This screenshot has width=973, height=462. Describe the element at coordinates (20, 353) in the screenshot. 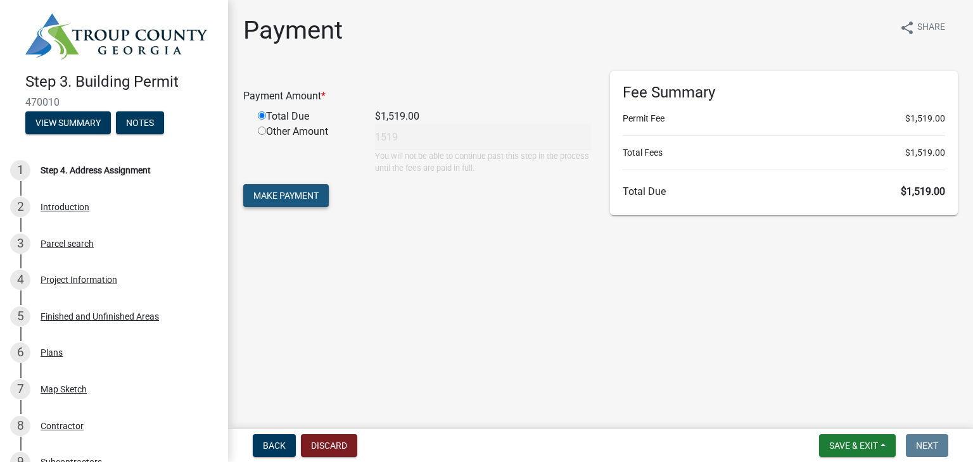

I see `div: 6` at that location.